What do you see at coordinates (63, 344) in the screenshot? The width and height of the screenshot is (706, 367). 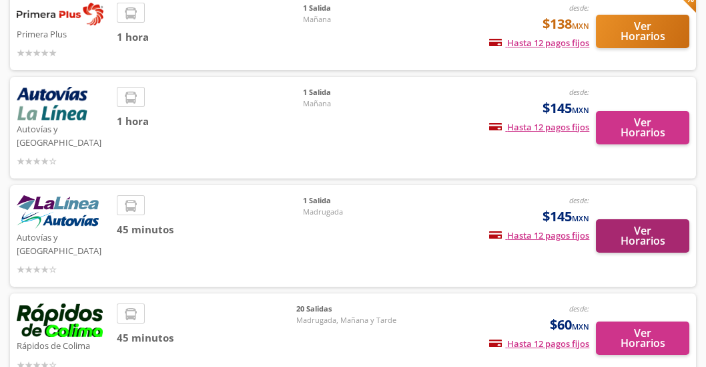 I see `p: Rápidos de Colima` at bounding box center [63, 344].